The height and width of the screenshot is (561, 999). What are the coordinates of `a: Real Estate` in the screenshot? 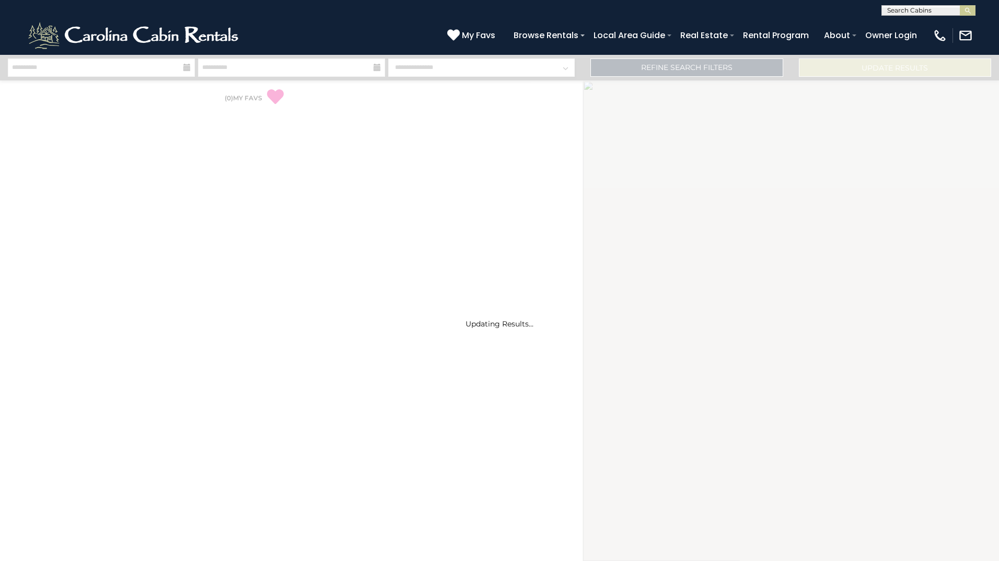 It's located at (704, 35).